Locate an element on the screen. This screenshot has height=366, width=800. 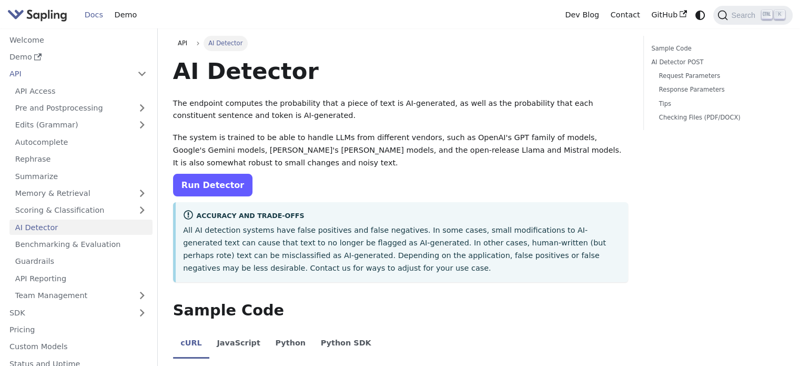
a: Contact is located at coordinates (625, 15).